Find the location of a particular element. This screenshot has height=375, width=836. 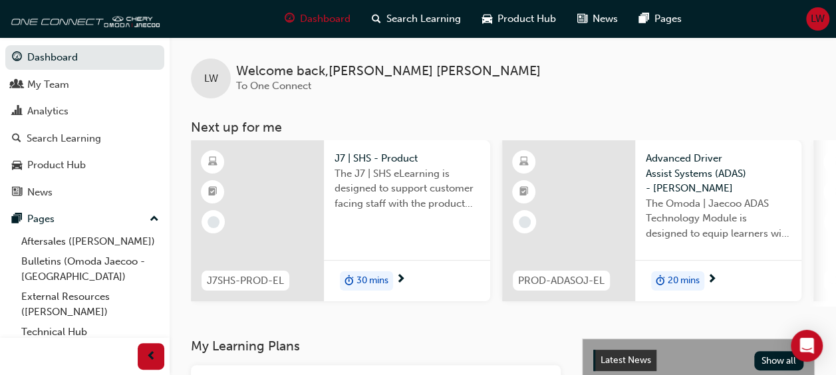

span: The J7 | SHS eLearning is designed to support customer facing staff with the product and sales in... is located at coordinates (407, 189).